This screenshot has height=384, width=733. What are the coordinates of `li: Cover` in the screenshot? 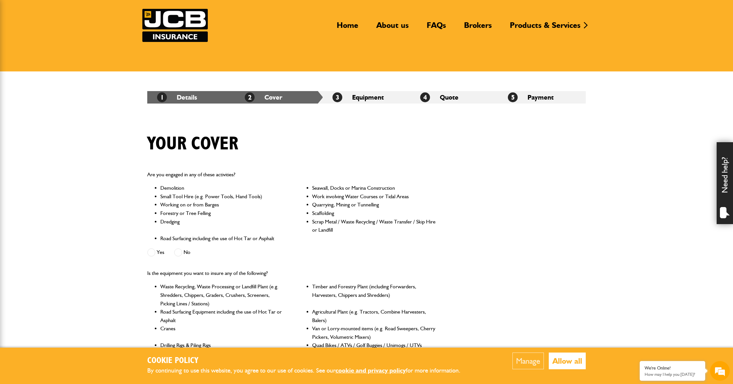 It's located at (279, 97).